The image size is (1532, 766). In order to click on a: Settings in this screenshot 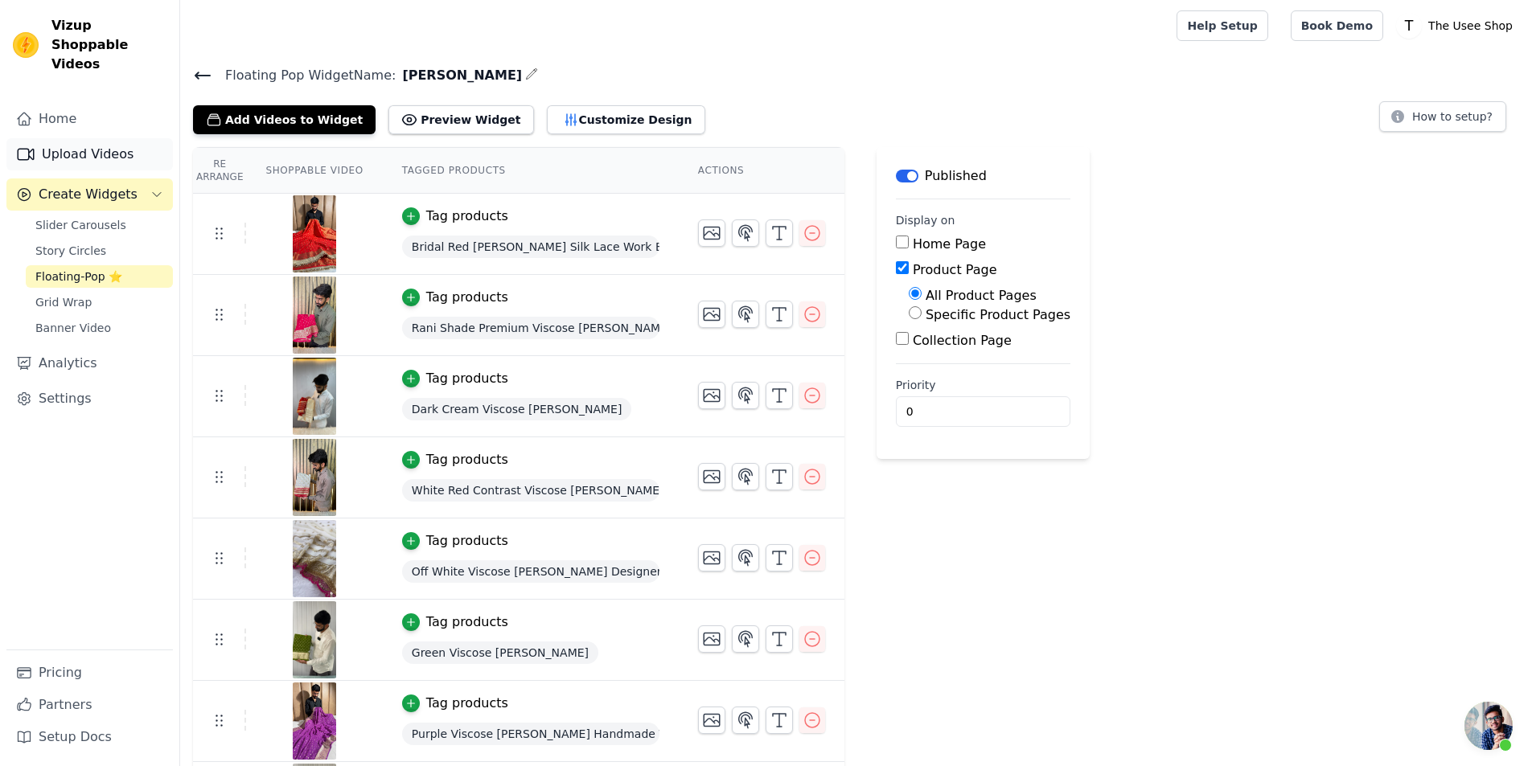, I will do `click(89, 399)`.